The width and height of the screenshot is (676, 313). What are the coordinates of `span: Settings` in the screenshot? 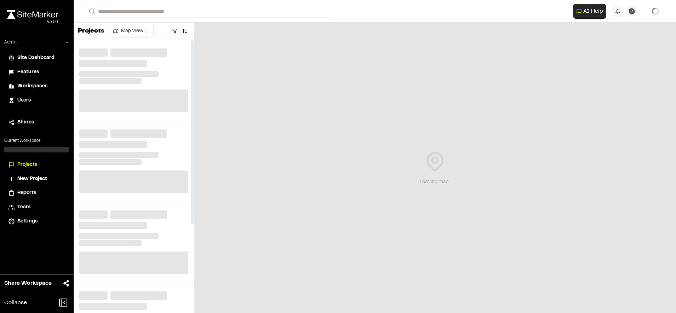 It's located at (27, 221).